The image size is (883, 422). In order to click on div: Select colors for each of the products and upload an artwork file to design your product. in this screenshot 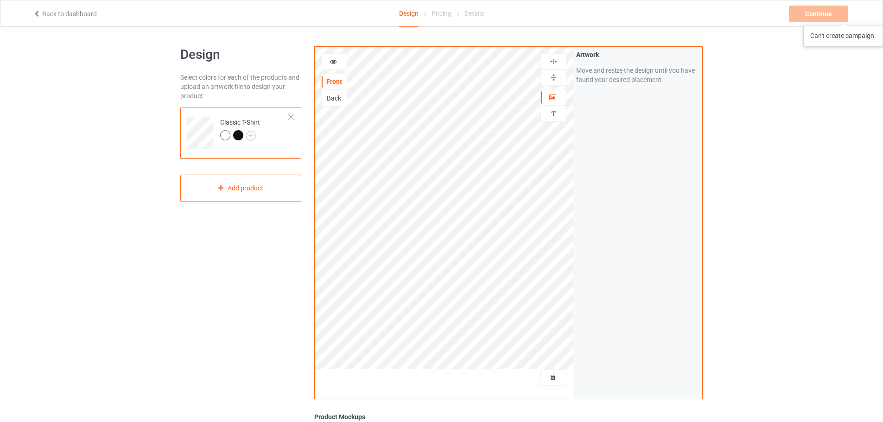, I will do `click(241, 87)`.